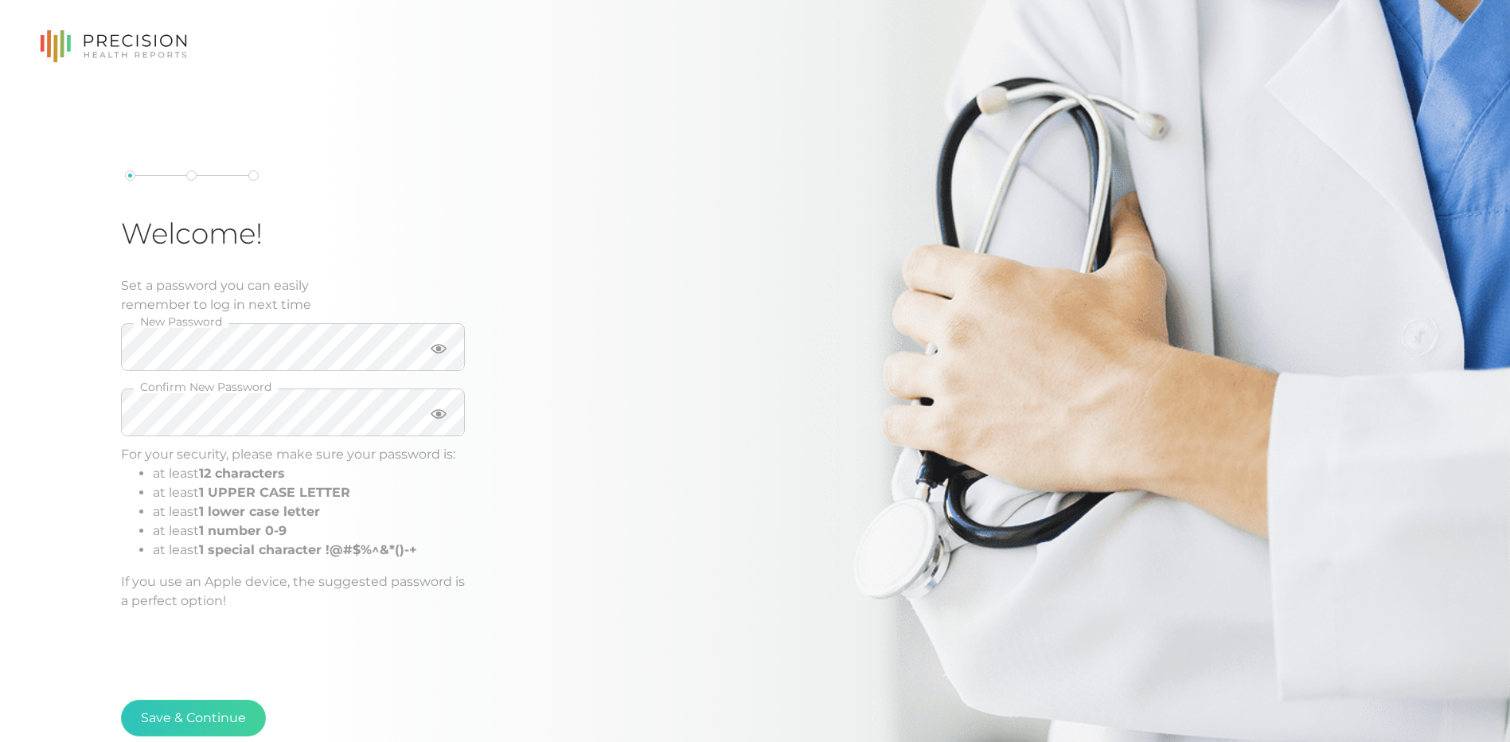 This screenshot has width=1510, height=742. Describe the element at coordinates (293, 528) in the screenshot. I see `div: For your security, please make sure your password is: If you use an Apple device, the suggested p...` at that location.